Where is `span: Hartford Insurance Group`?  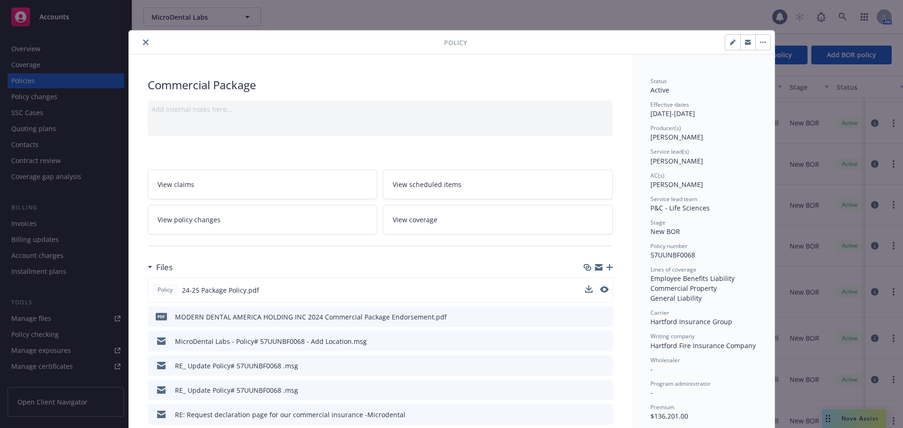 span: Hartford Insurance Group is located at coordinates (691, 322).